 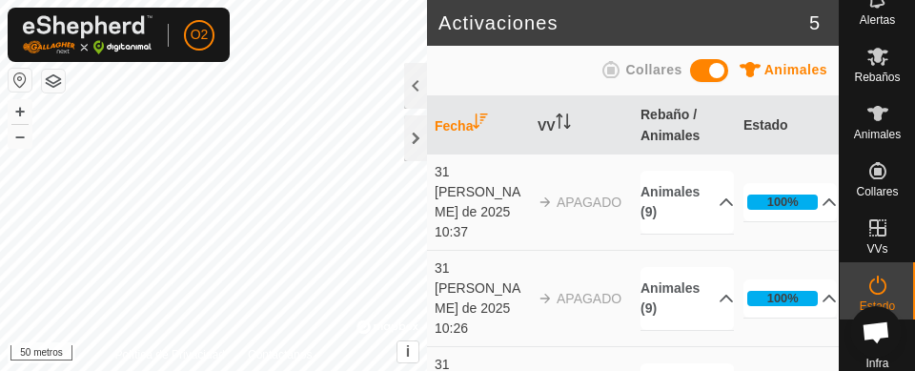 I want to click on font: Infra, so click(x=877, y=363).